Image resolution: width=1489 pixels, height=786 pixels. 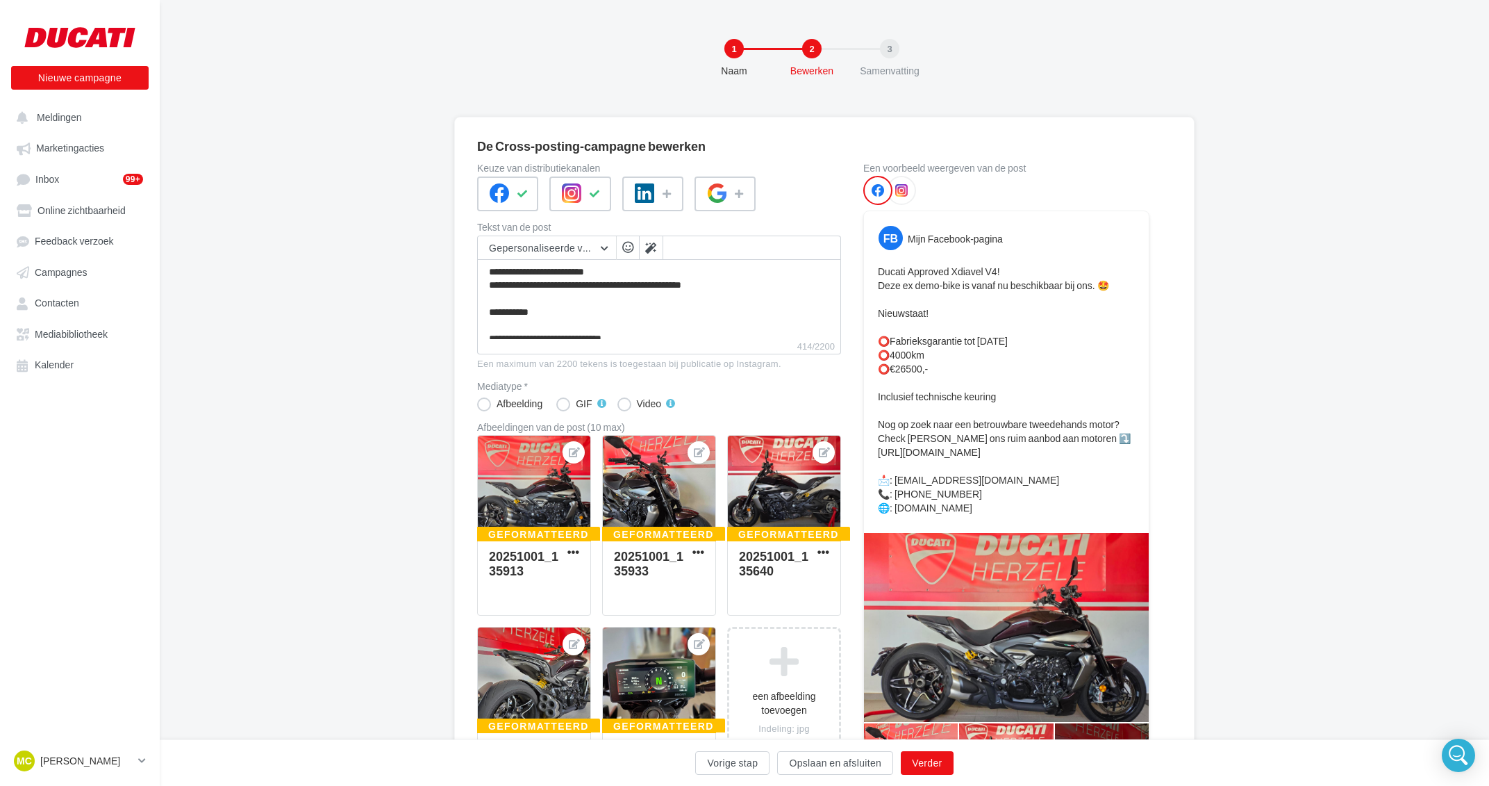 I want to click on a: Campagnes, so click(x=80, y=272).